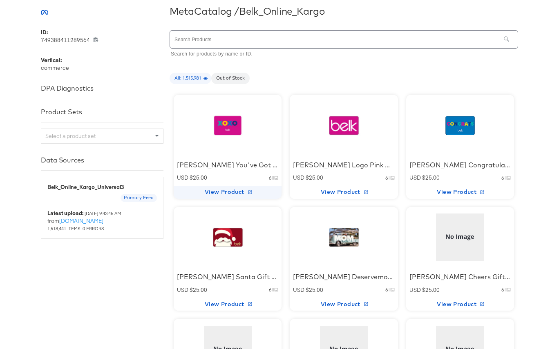 The image size is (559, 349). I want to click on span: 749388411289564, so click(67, 40).